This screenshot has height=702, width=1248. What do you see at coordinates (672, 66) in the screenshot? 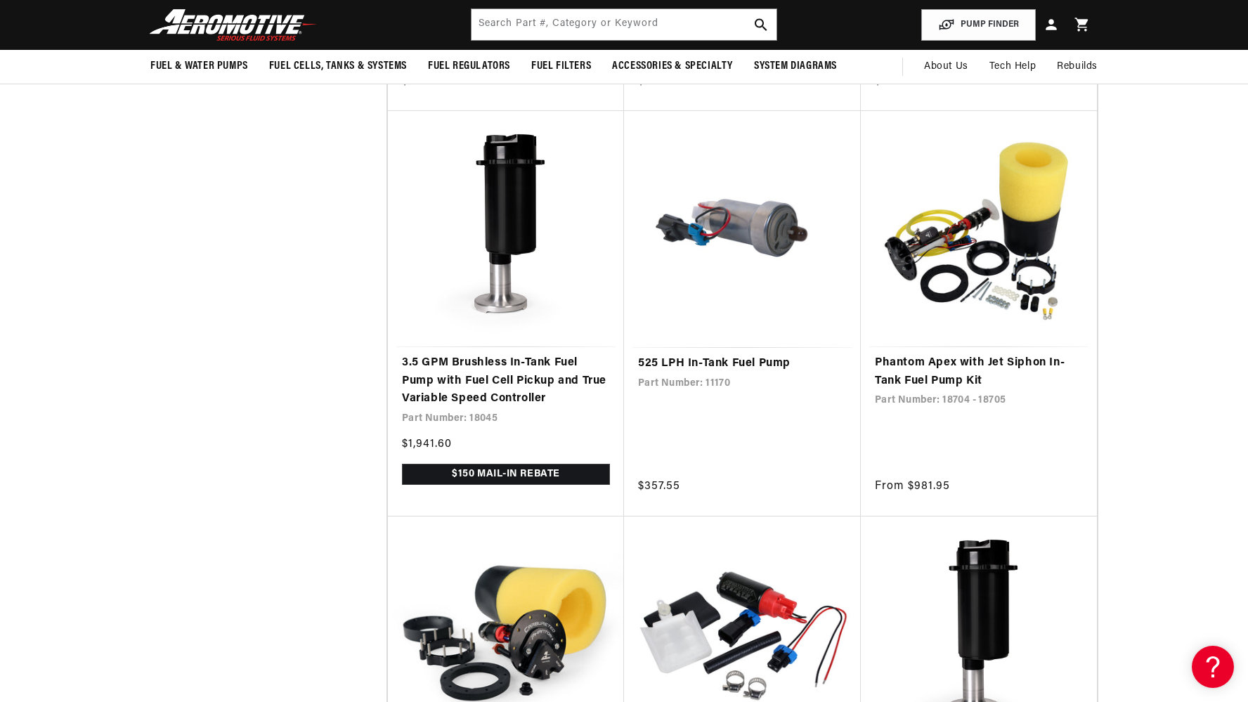
I see `summary: Accessories & Specialty` at bounding box center [672, 66].